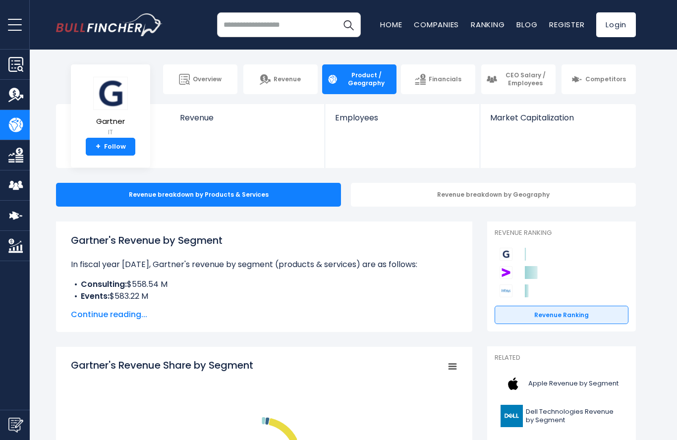  Describe the element at coordinates (574, 384) in the screenshot. I see `span: Apple Revenue by Segment` at that location.